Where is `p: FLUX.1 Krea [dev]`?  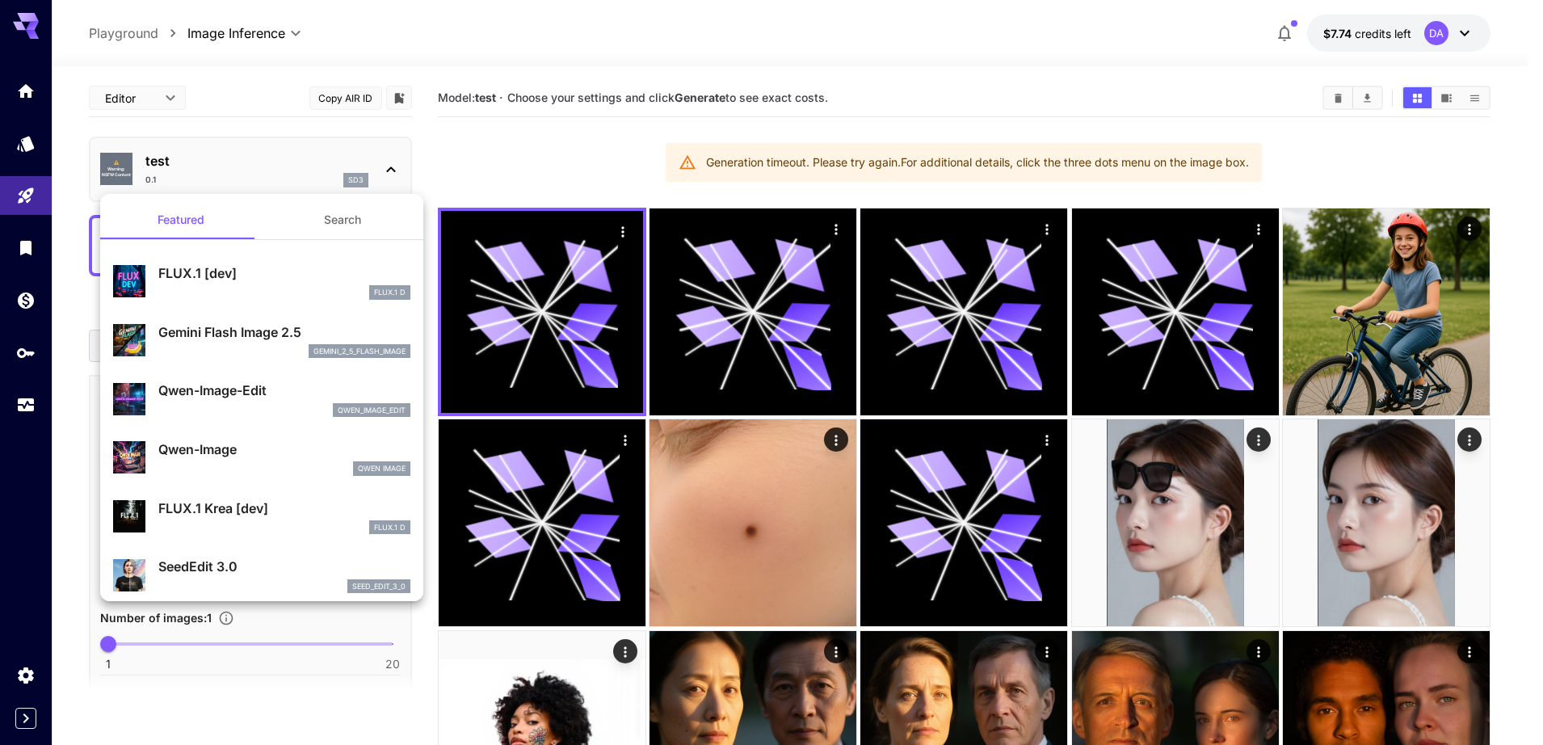
p: FLUX.1 Krea [dev] is located at coordinates (284, 508).